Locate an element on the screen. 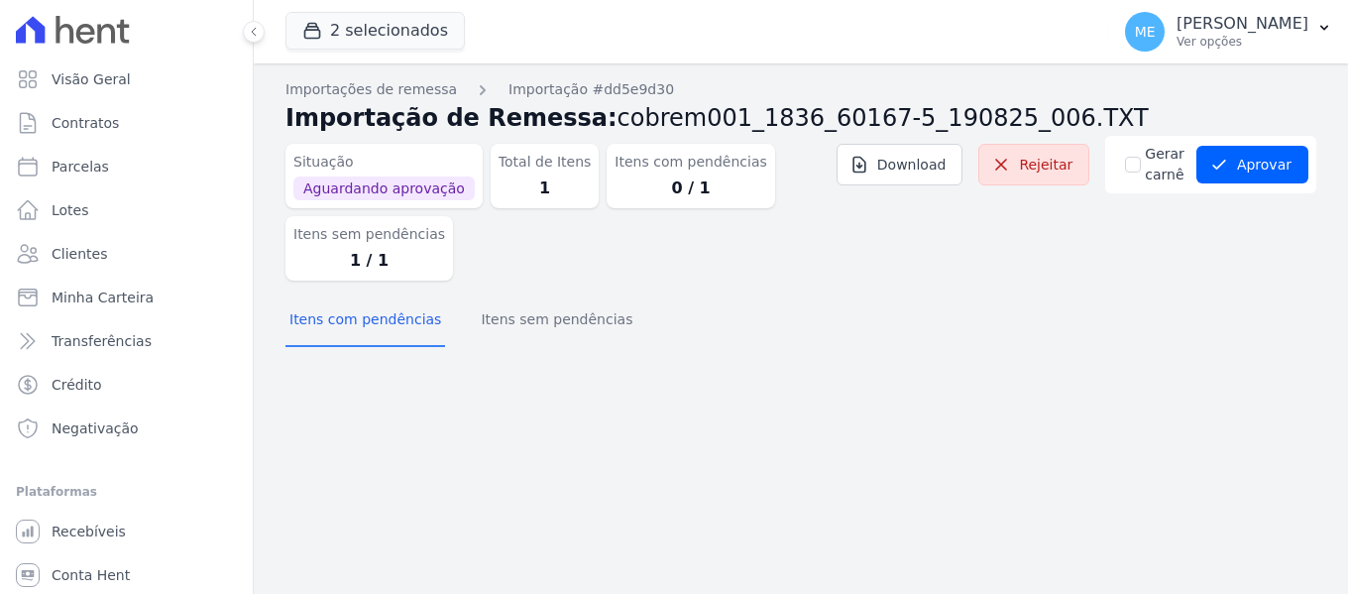  button: Itens com pendências is located at coordinates (365, 321).